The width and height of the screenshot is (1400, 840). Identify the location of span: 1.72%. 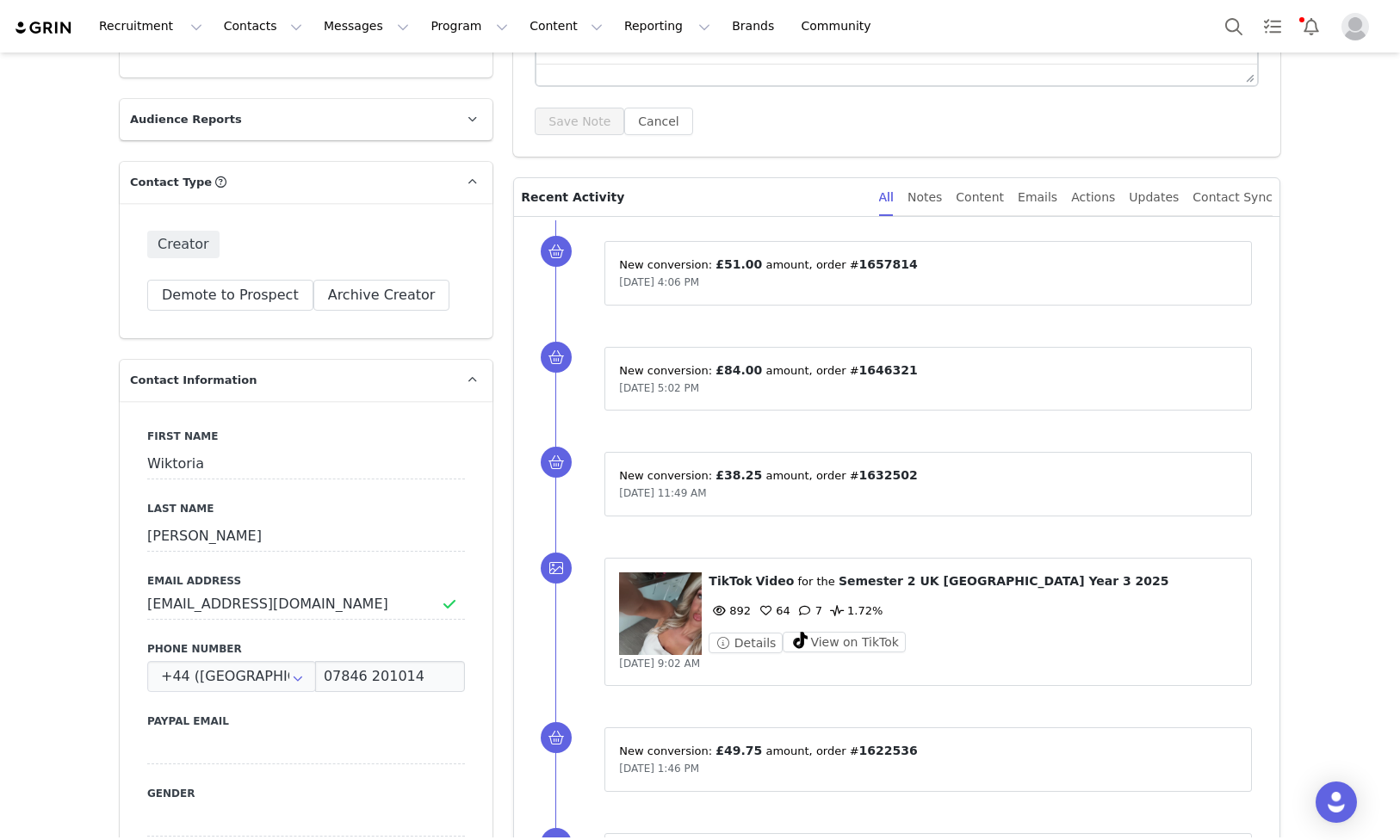
(854, 610).